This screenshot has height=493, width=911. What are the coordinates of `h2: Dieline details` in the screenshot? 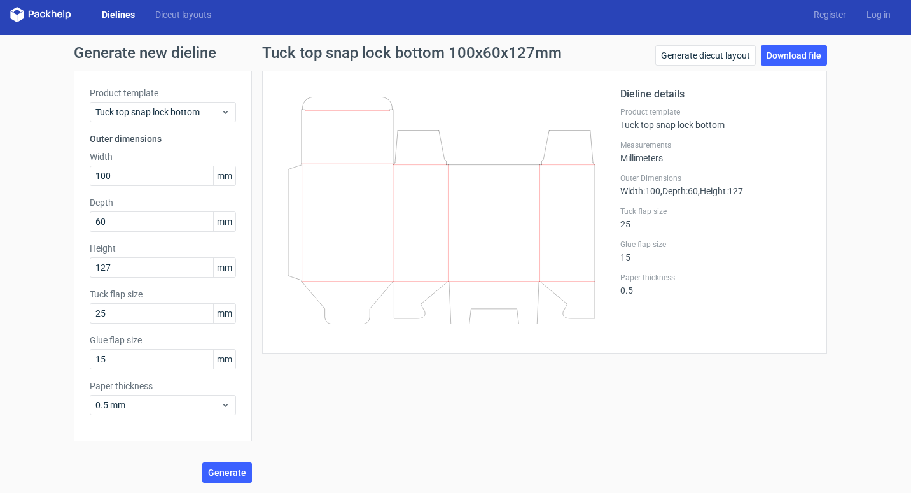 It's located at (716, 94).